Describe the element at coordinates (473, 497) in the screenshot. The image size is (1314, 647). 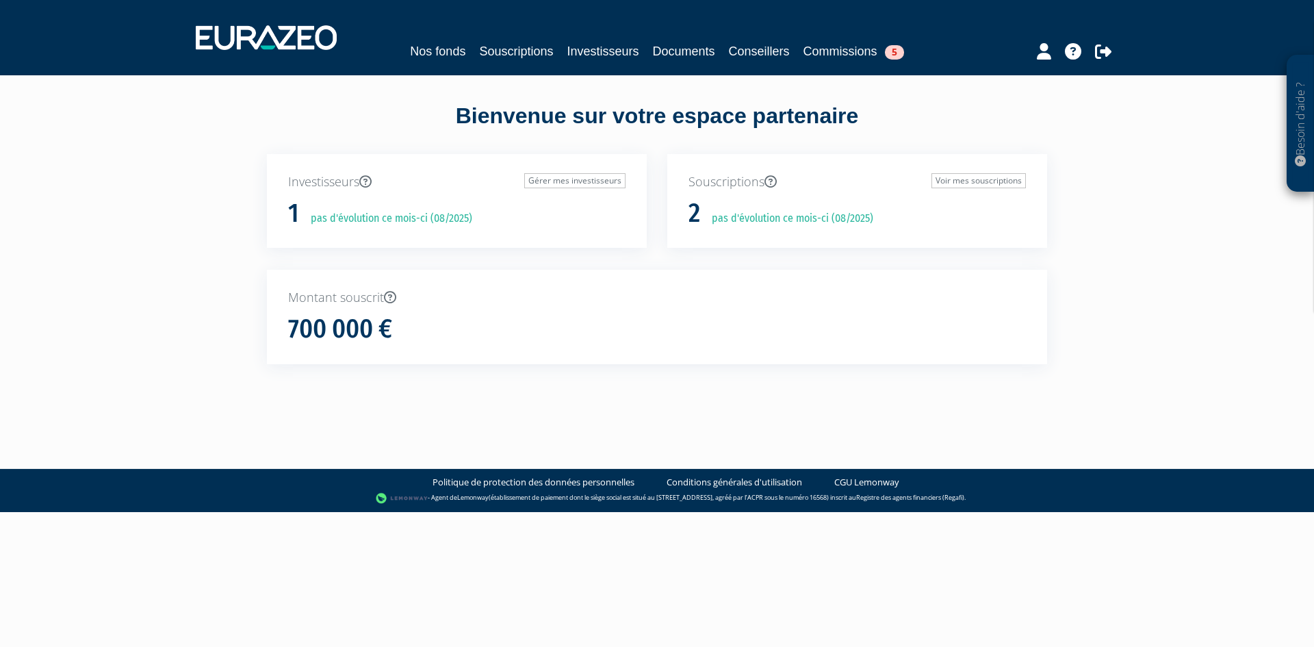
I see `a: Lemonway` at that location.